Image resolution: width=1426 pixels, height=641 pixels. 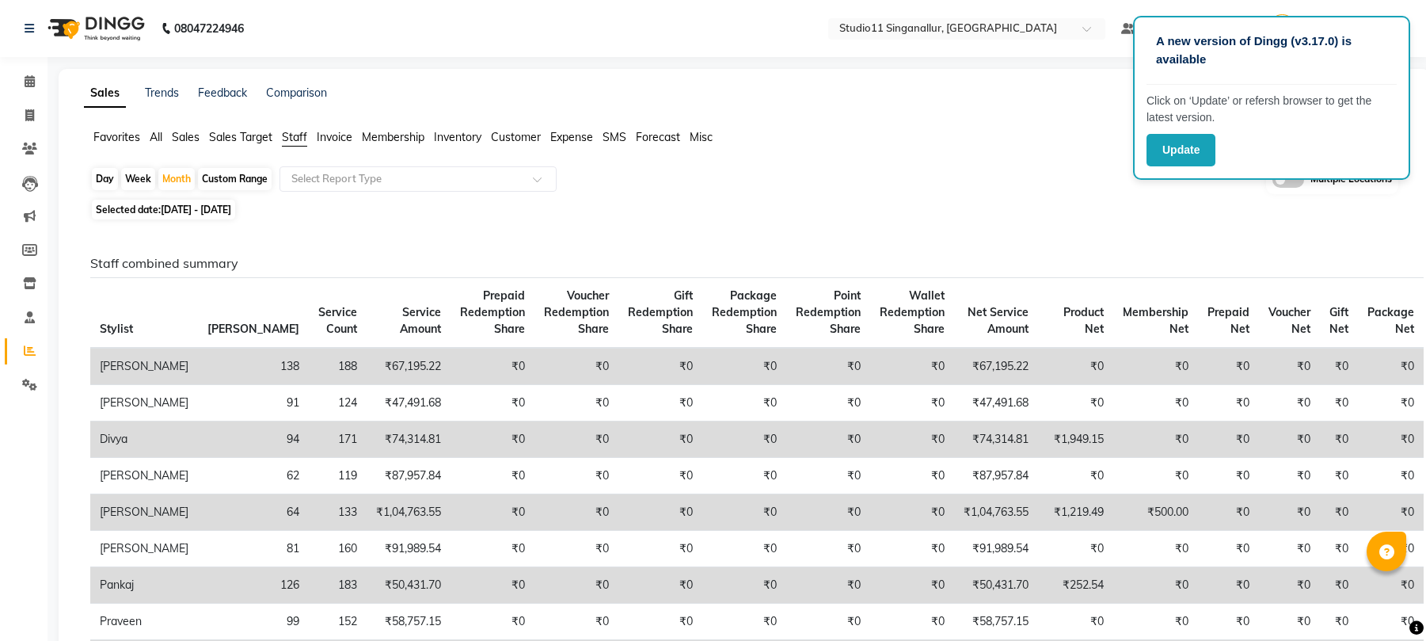 I want to click on a: Sales, so click(x=105, y=93).